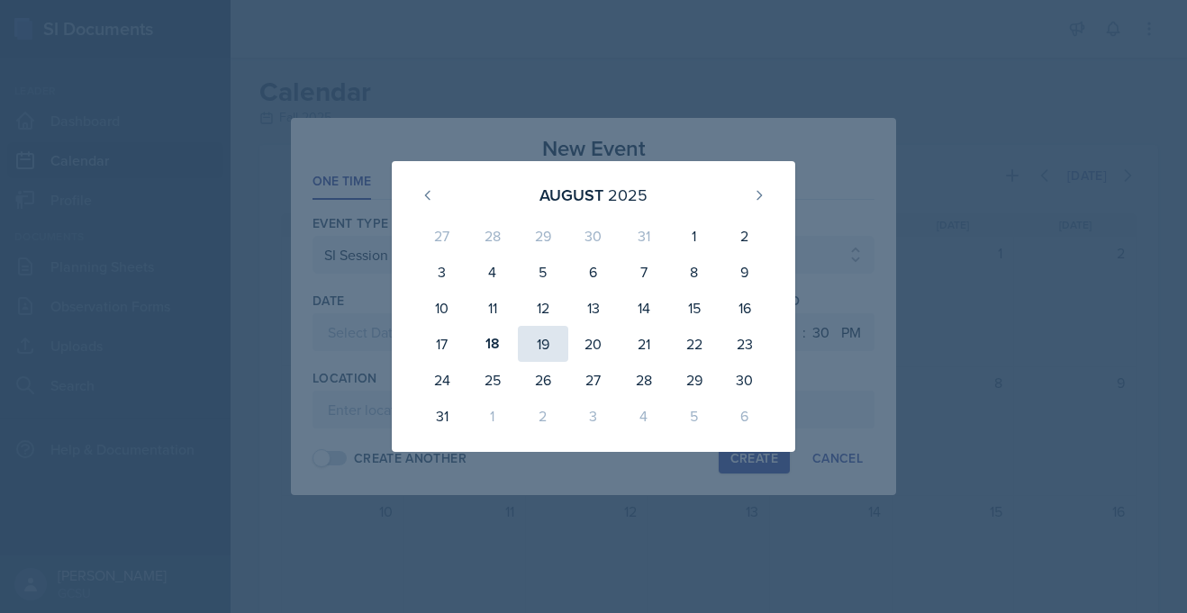 The width and height of the screenshot is (1187, 613). What do you see at coordinates (442, 380) in the screenshot?
I see `div: 24` at bounding box center [442, 380].